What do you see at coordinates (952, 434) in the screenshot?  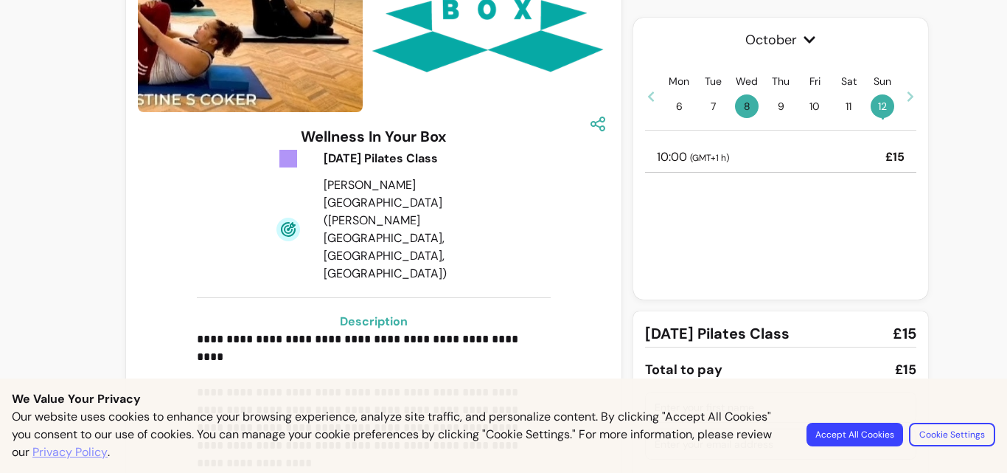 I see `button: Cookie Settings` at bounding box center [952, 434].